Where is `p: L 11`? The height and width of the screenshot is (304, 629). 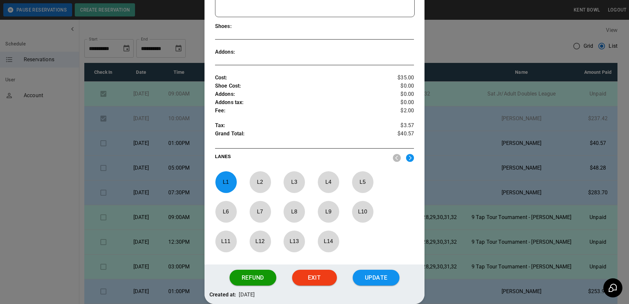 p: L 11 is located at coordinates (226, 241).